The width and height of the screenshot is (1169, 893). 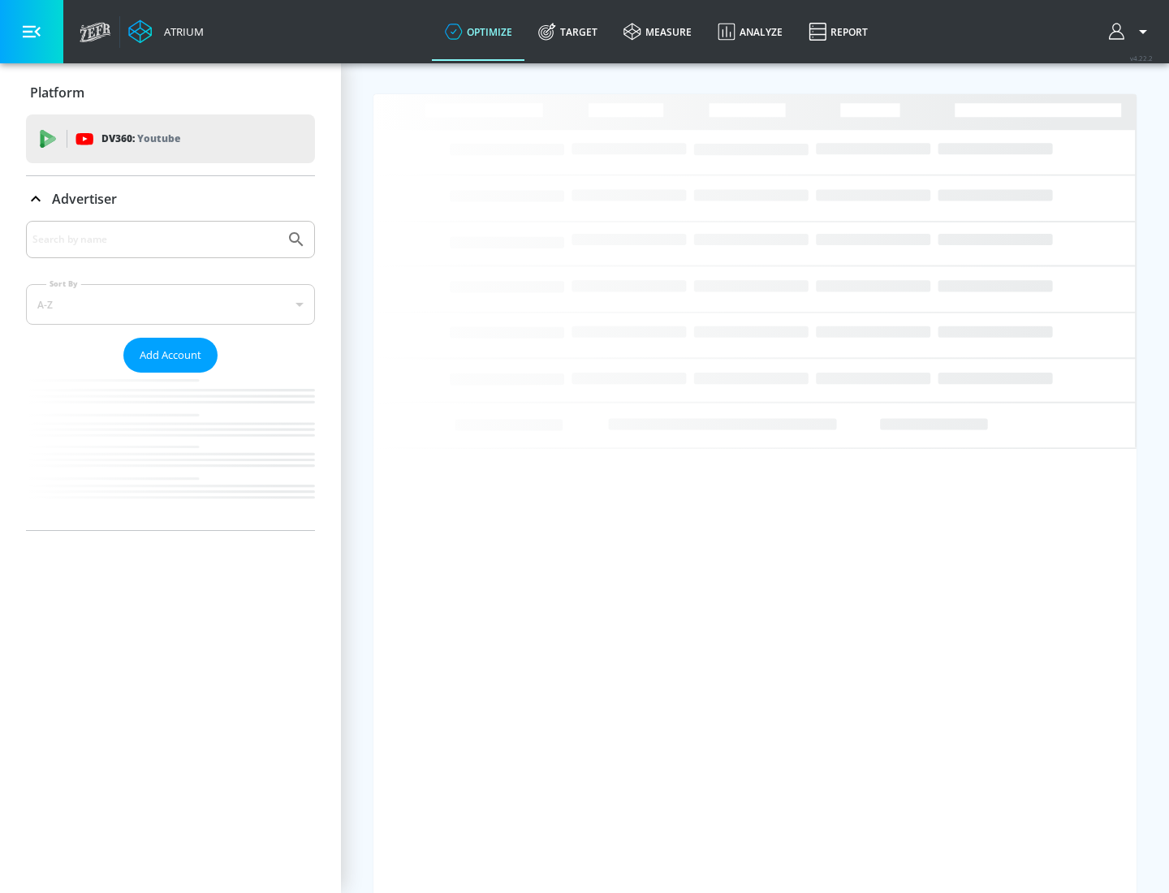 I want to click on a: Analyze, so click(x=750, y=32).